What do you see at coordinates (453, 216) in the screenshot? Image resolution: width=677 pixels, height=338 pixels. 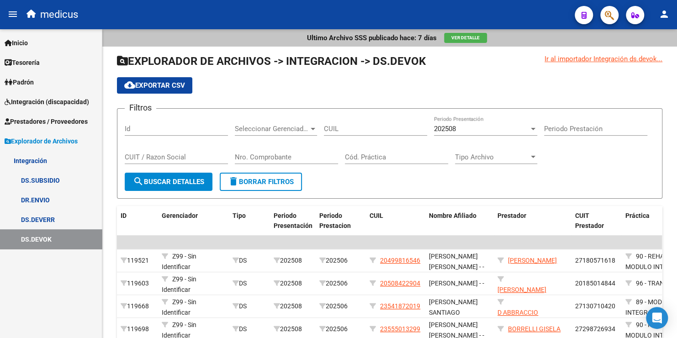 I see `span: Nombre Afiliado` at bounding box center [453, 216].